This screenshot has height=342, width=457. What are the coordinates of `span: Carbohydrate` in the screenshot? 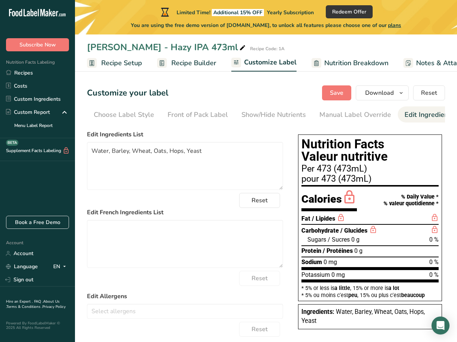 It's located at (320, 231).